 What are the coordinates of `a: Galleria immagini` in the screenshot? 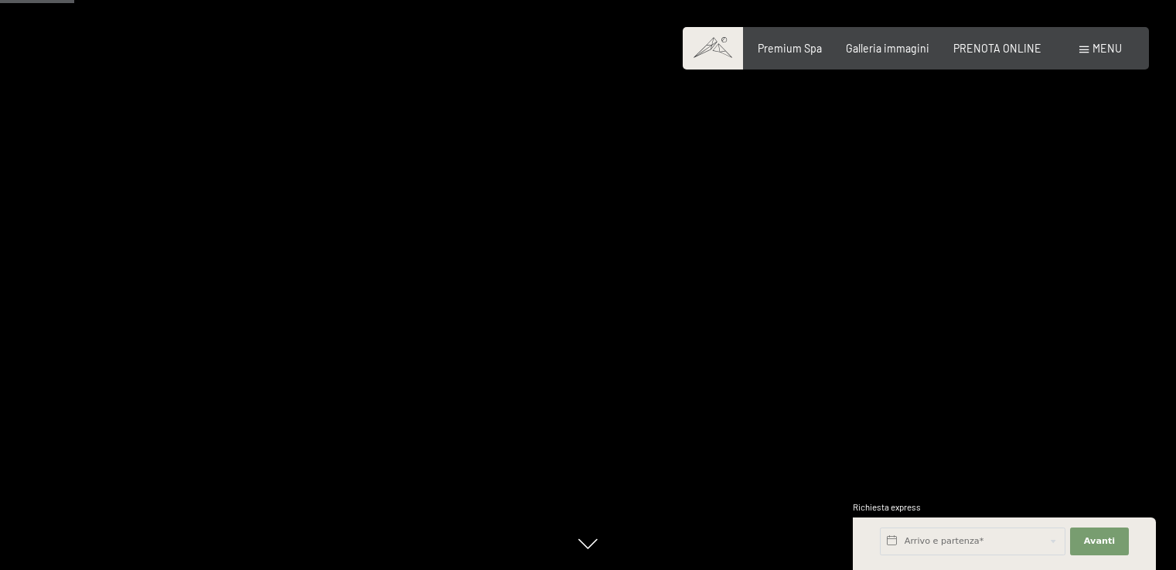 It's located at (887, 48).